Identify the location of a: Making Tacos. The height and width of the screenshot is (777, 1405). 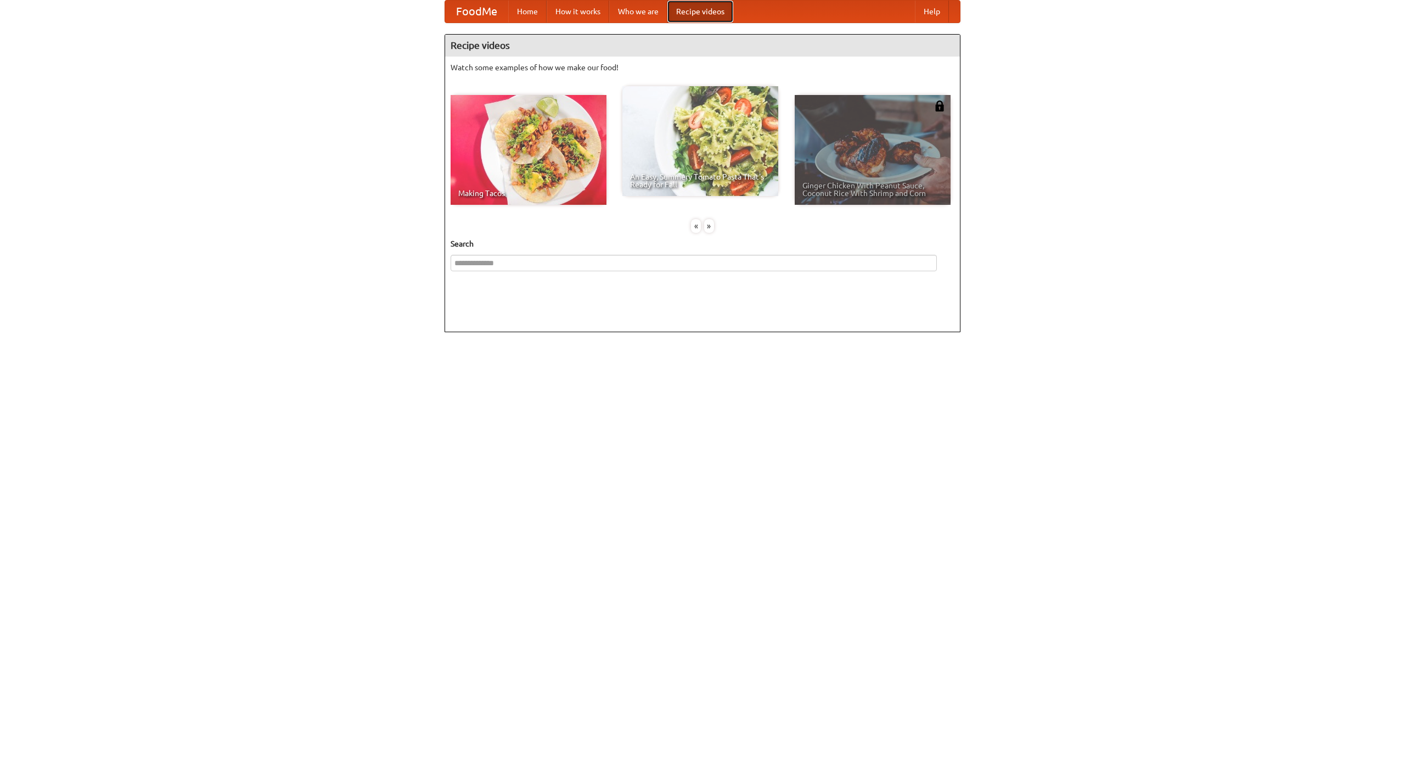
(529, 150).